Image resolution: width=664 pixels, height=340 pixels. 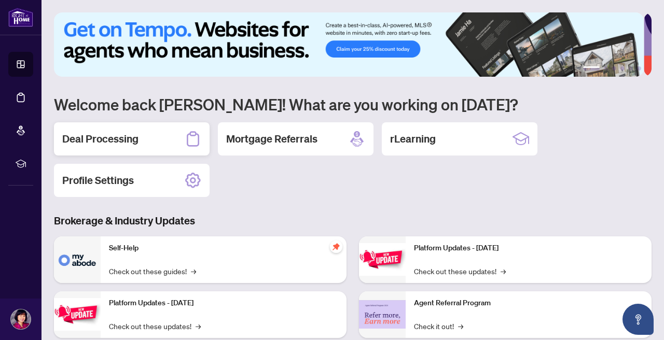 What do you see at coordinates (21, 17) in the screenshot?
I see `img: logo` at bounding box center [21, 17].